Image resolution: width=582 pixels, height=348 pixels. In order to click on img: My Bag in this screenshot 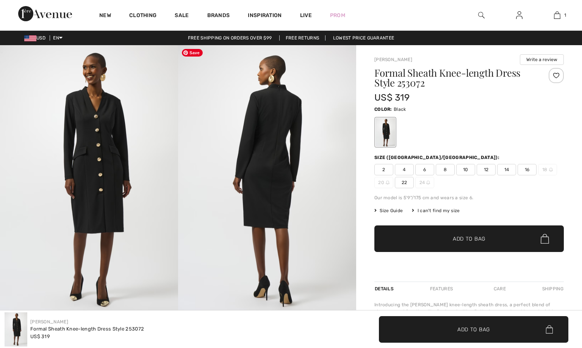, I will do `click(557, 15)`.